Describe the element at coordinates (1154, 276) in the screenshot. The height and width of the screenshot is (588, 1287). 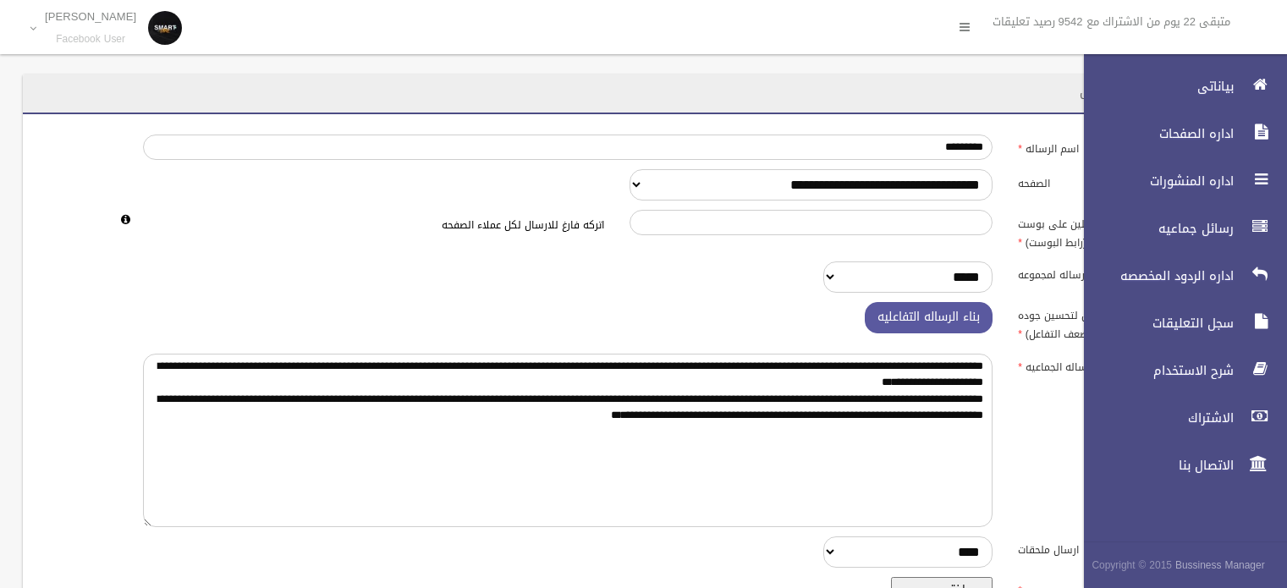
I see `span: اداره الردود المخصصه` at that location.